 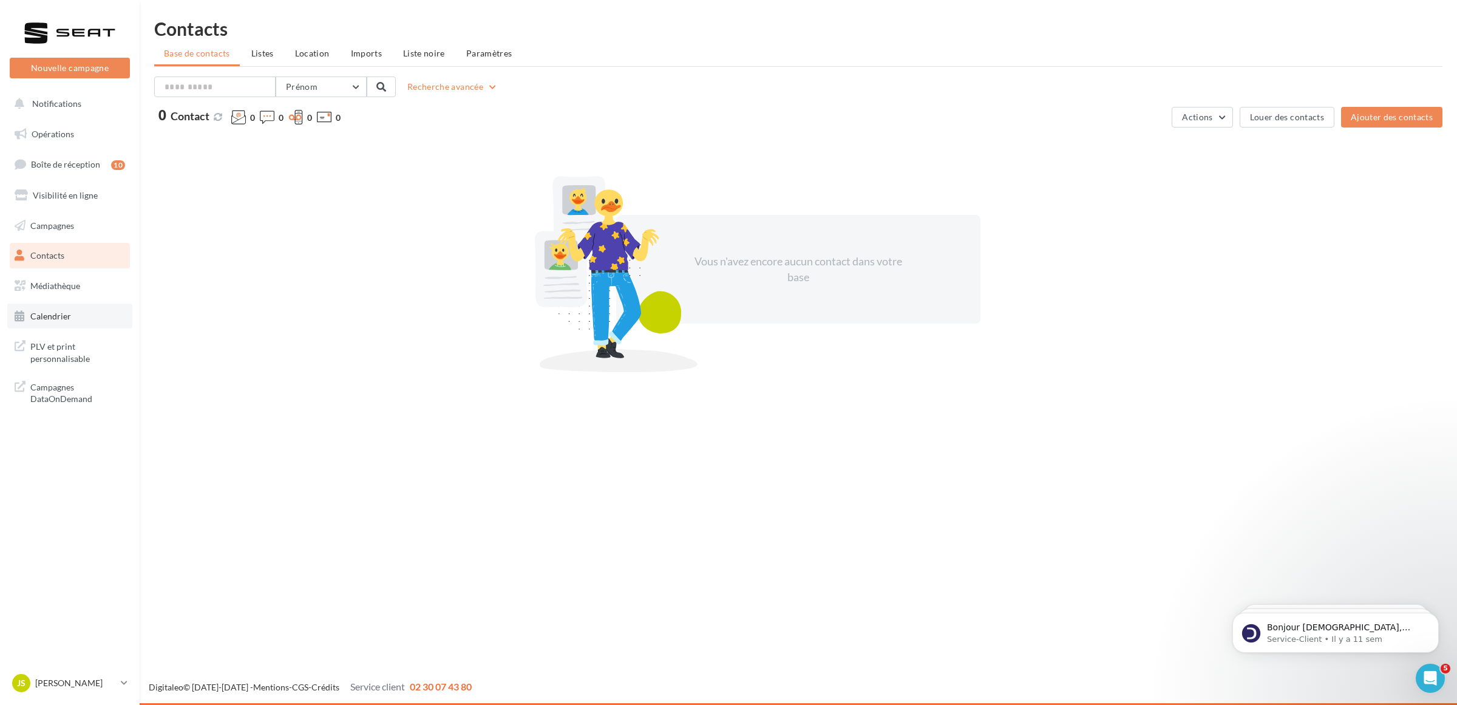 I want to click on a: Crédits, so click(x=325, y=687).